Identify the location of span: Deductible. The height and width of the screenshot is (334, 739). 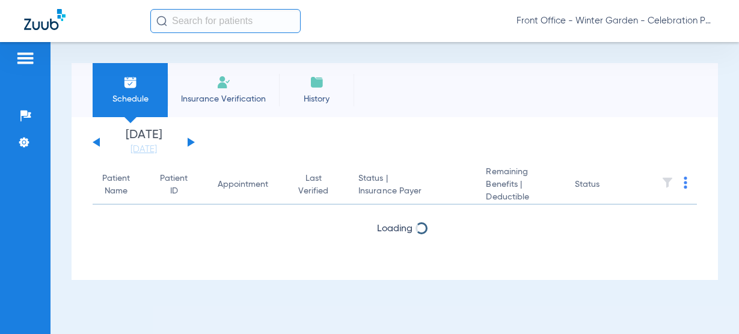
(521, 197).